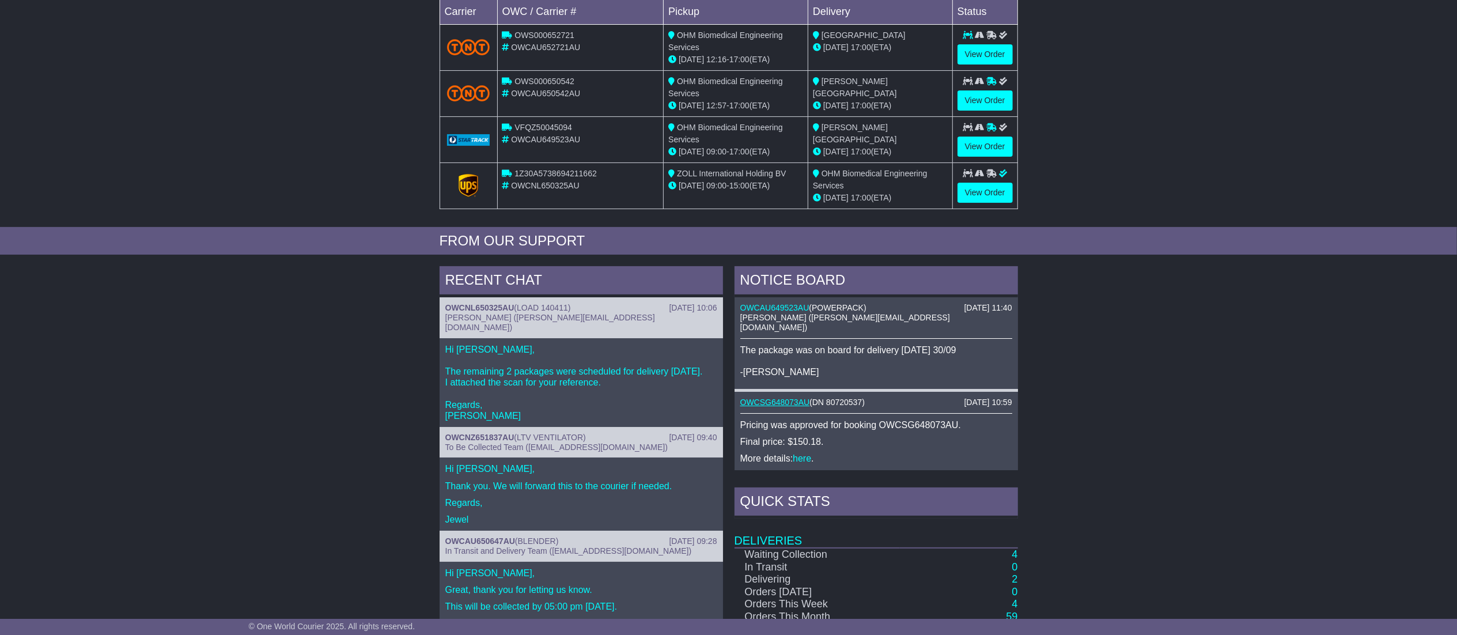 This screenshot has height=635, width=1457. Describe the element at coordinates (468, 93) in the screenshot. I see `img: TNT_Domestic.png` at that location.